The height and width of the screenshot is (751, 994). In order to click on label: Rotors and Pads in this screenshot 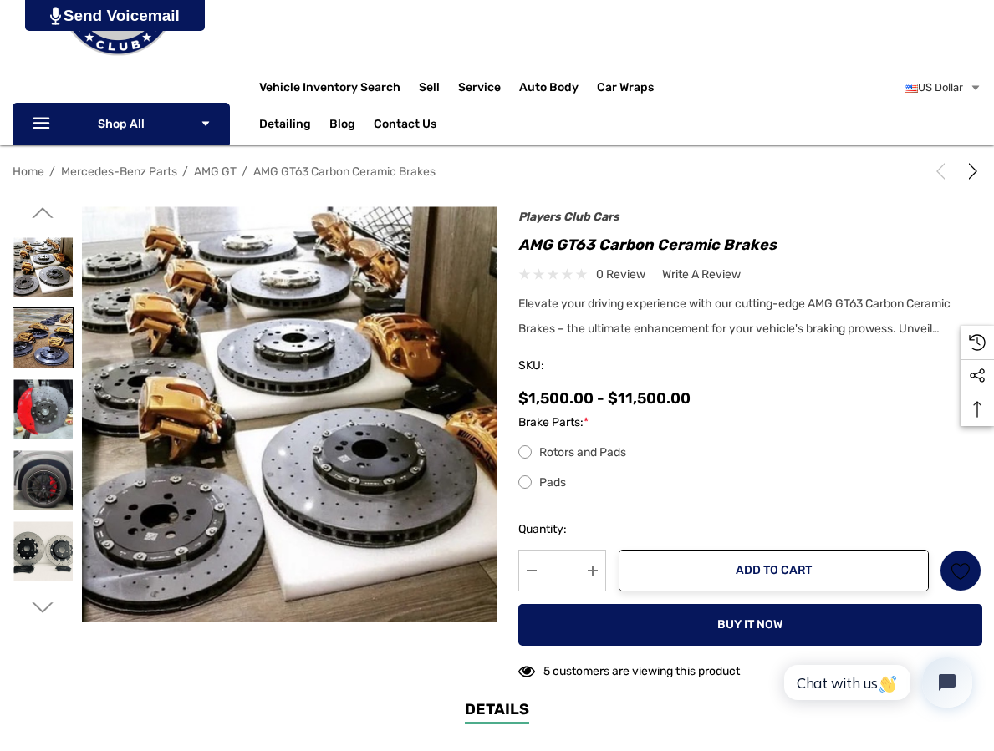, I will do `click(750, 453)`.